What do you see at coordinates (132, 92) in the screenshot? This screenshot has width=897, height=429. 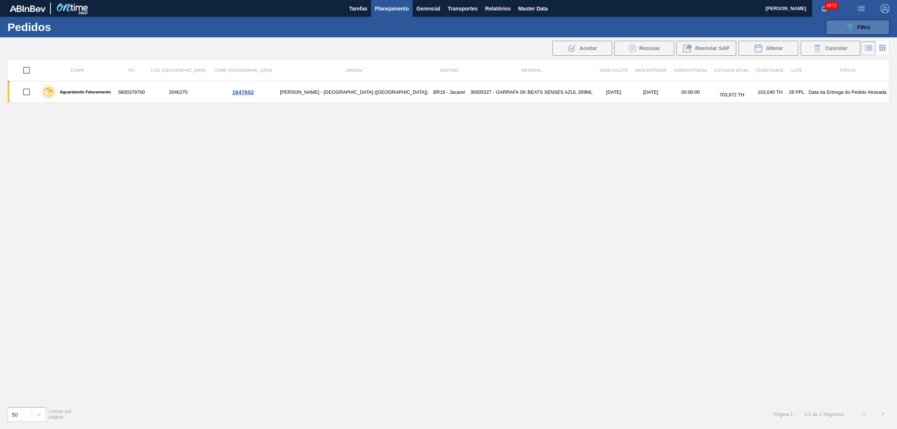 I see `td: 5800379700` at bounding box center [132, 92].